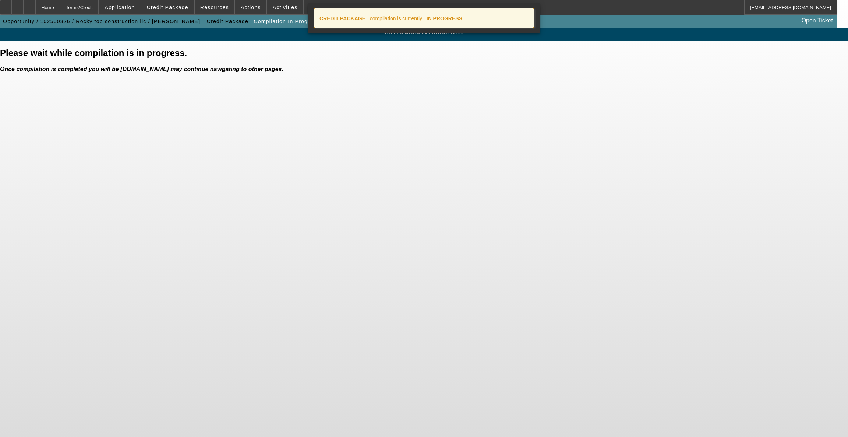 This screenshot has width=848, height=437. Describe the element at coordinates (342, 18) in the screenshot. I see `strong: CREDIT PACKAGE` at that location.